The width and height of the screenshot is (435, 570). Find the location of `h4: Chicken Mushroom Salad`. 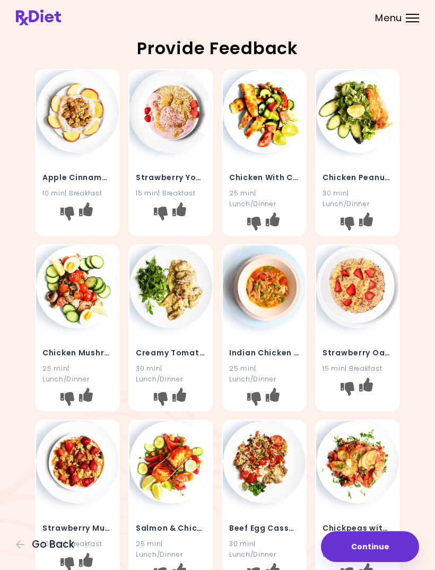

h4: Chicken Mushroom Salad is located at coordinates (78, 353).